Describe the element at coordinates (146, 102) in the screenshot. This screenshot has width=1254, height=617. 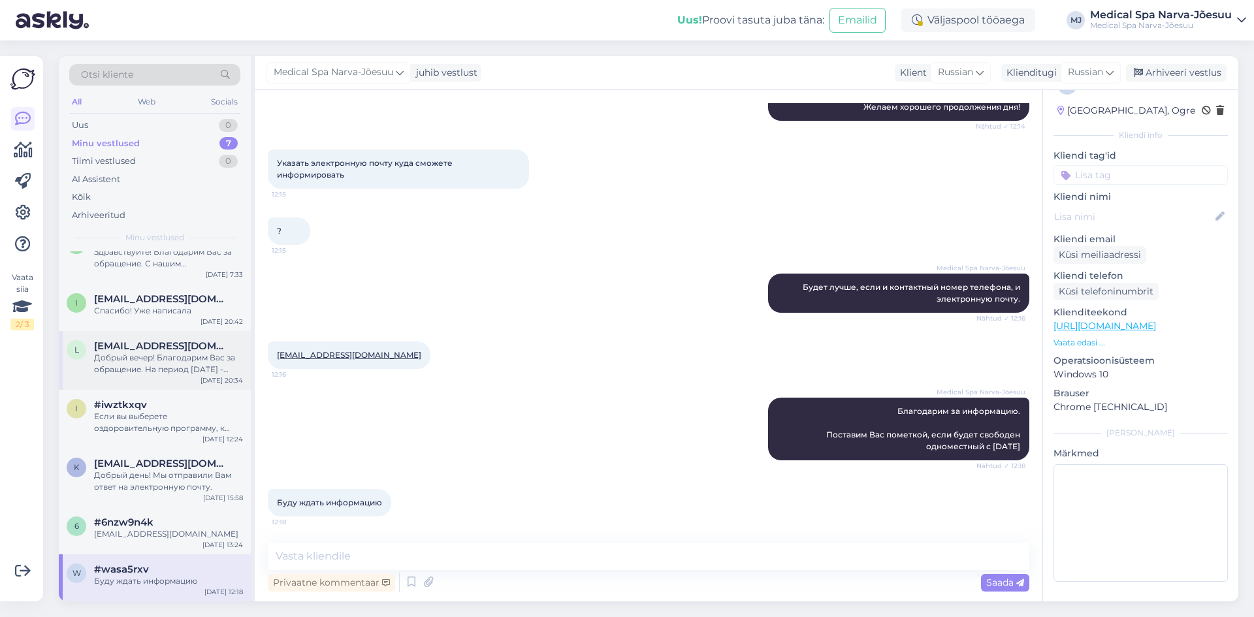
I see `div: Web` at that location.